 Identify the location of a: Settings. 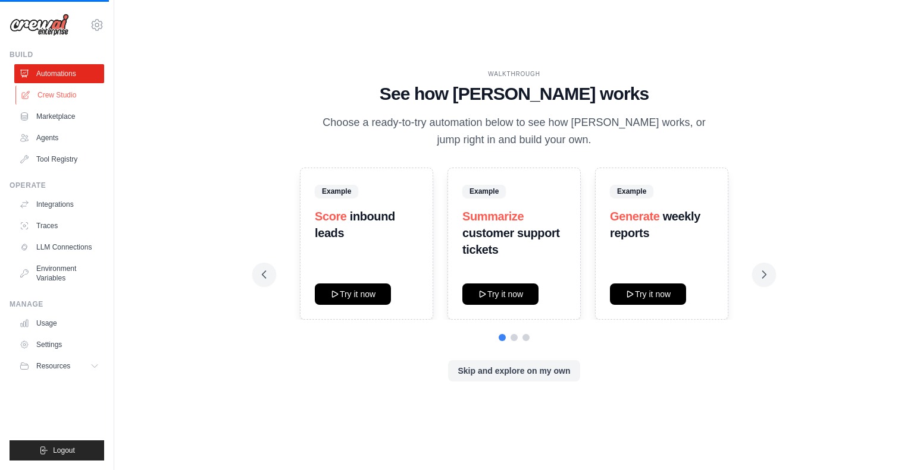
(59, 345).